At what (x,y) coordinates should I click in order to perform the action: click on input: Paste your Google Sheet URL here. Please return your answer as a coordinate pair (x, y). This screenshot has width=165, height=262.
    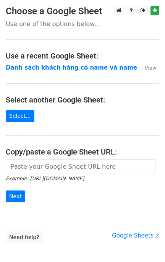
    Looking at the image, I should click on (81, 167).